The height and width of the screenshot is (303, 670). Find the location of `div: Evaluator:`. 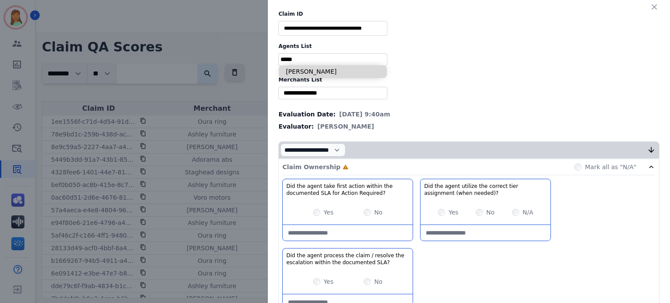

div: Evaluator: is located at coordinates (469, 127).